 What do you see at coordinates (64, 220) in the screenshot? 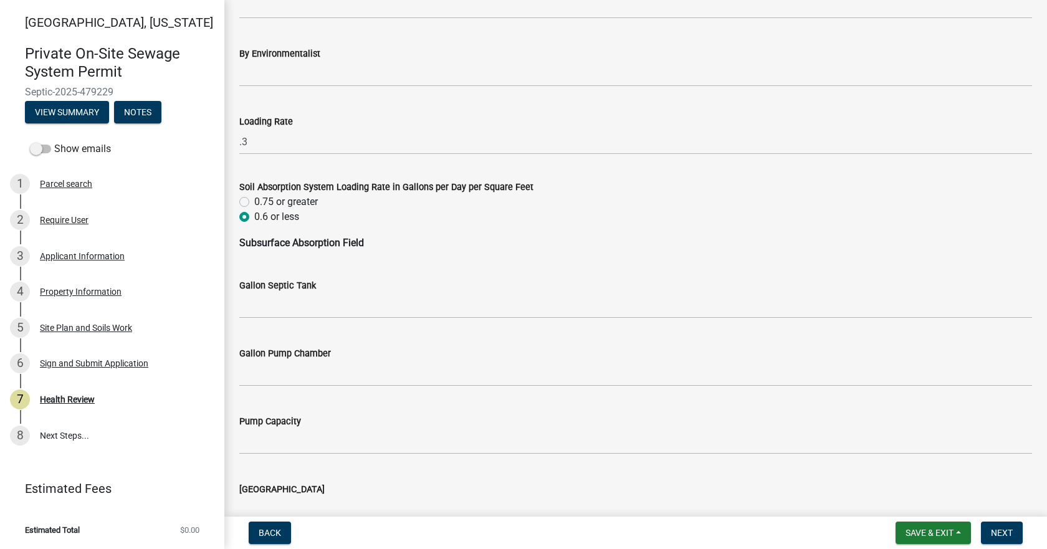
I see `div: Require User` at bounding box center [64, 220].